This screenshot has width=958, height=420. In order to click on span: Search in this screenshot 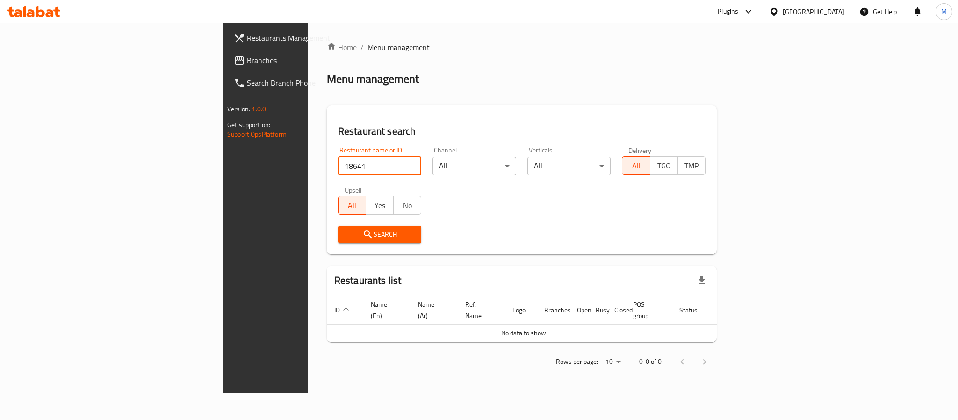, I will do `click(380, 234)`.